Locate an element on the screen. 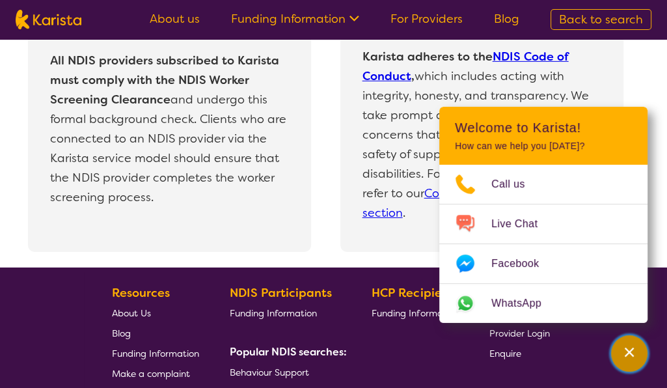 The image size is (667, 388). span: Behaviour Support is located at coordinates (270, 372).